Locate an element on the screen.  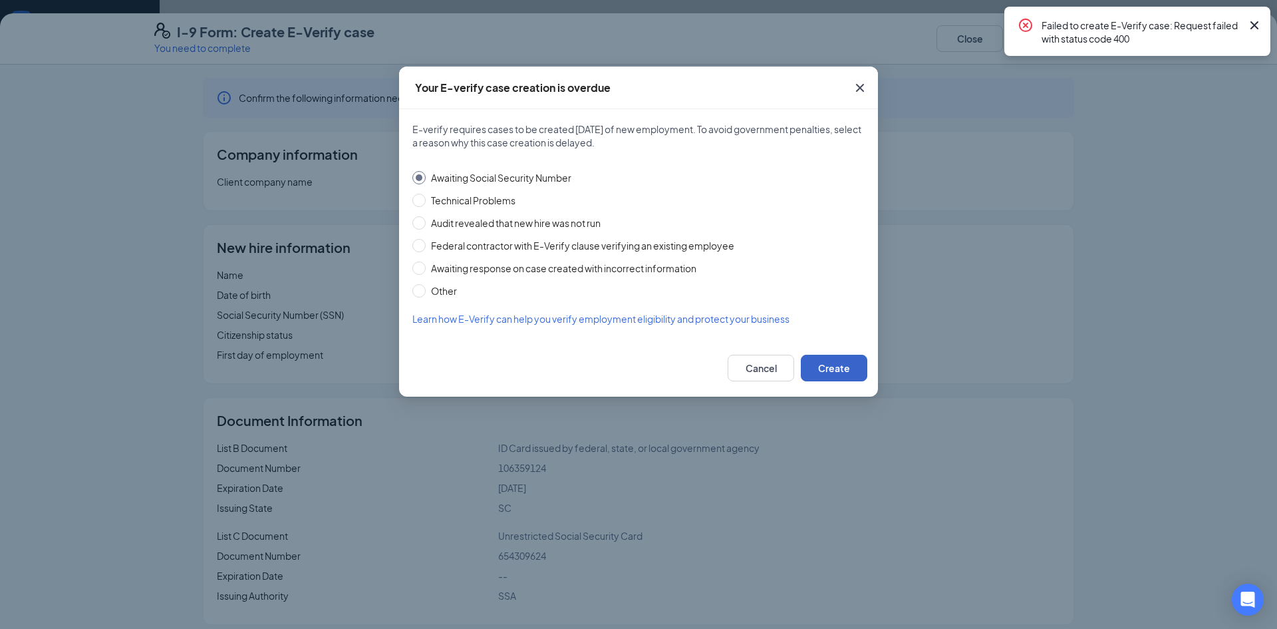
span: Awaiting Social Security Number is located at coordinates (501, 178).